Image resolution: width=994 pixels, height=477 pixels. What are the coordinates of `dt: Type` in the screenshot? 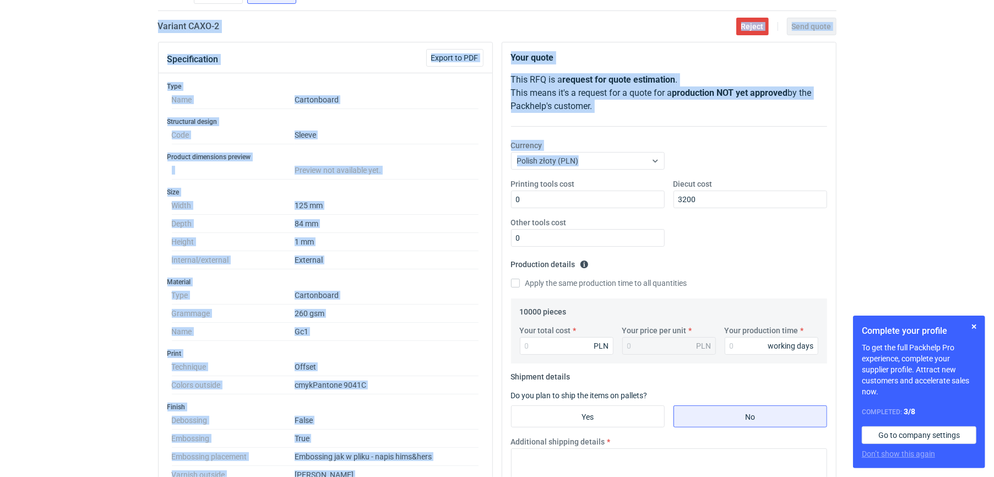 It's located at (233, 295).